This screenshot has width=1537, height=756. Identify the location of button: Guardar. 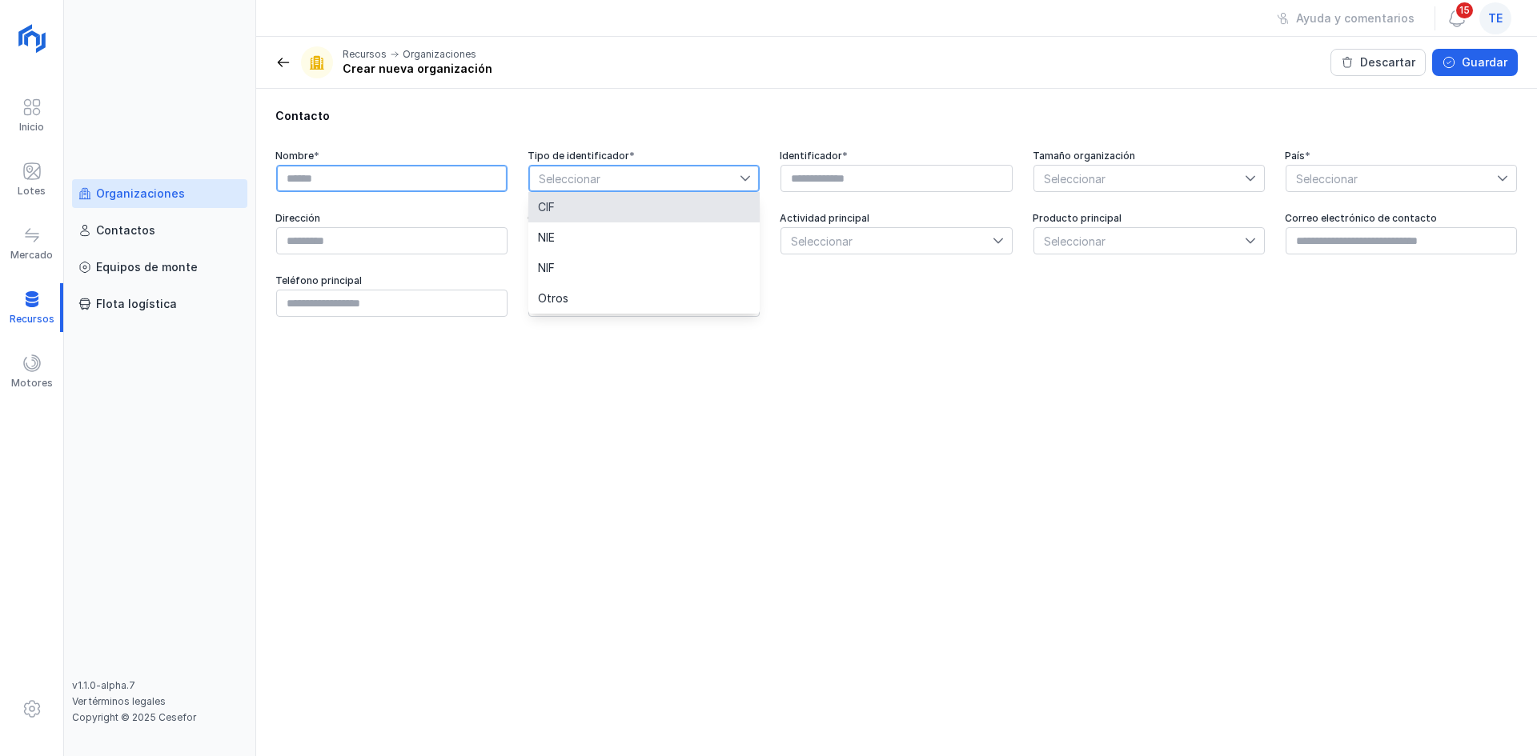
(1475, 62).